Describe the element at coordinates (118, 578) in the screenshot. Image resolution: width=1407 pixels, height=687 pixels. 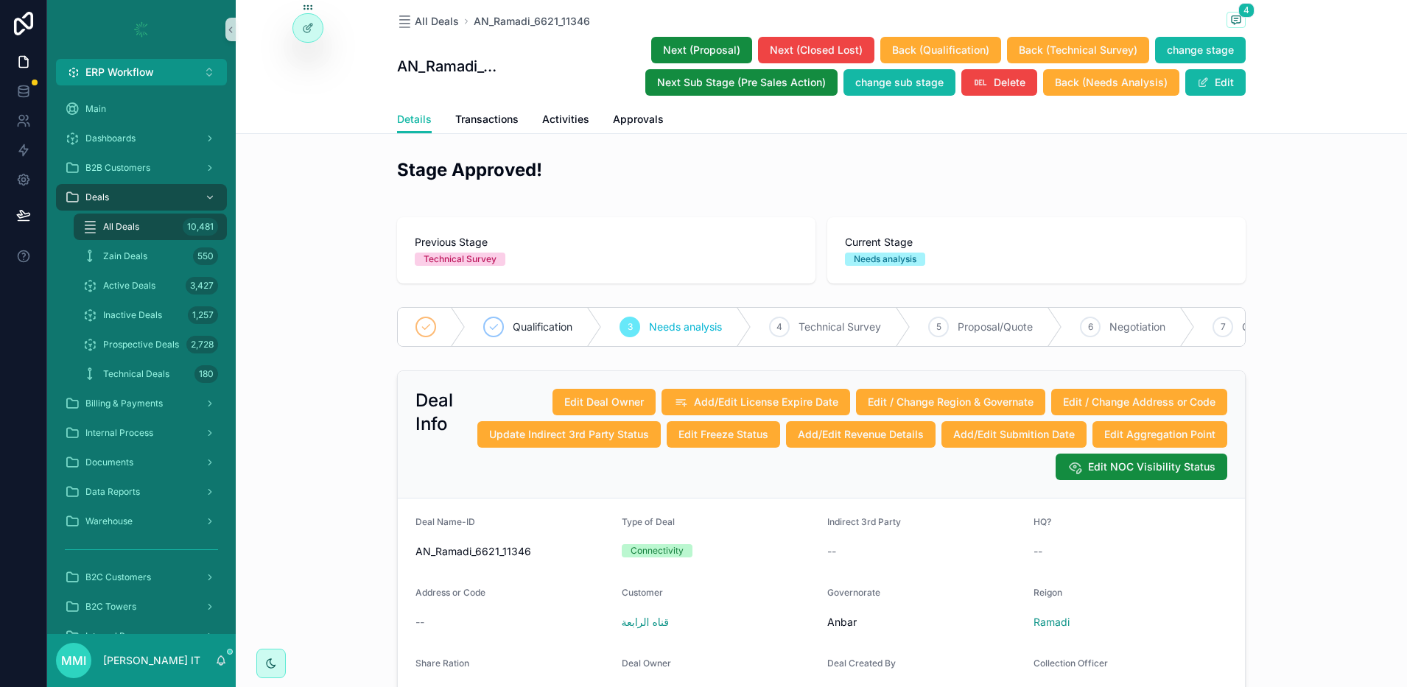
I see `span: B2C Customers` at that location.